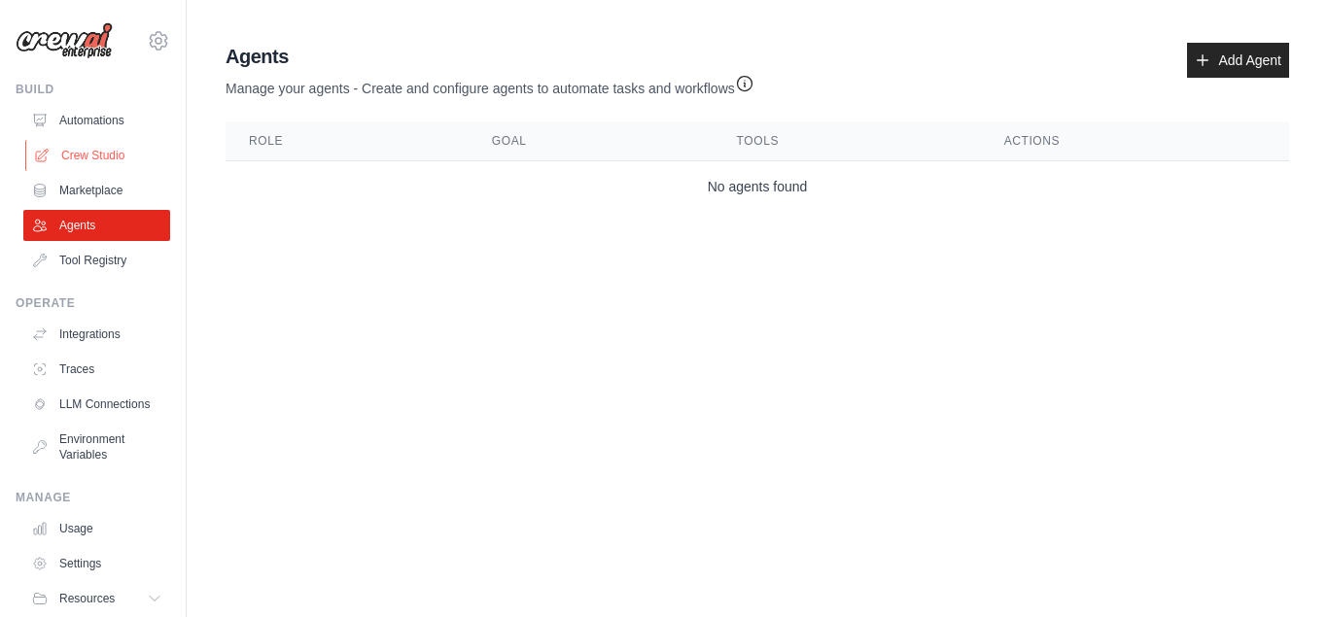 The image size is (1328, 617). Describe the element at coordinates (96, 447) in the screenshot. I see `a: Environment Variables` at that location.